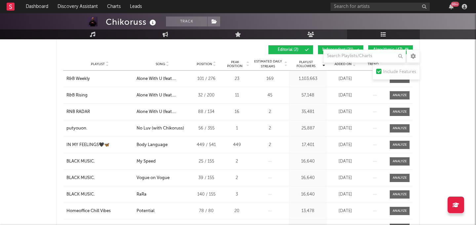 The height and width of the screenshot is (225, 476). I want to click on div: 169, so click(270, 79).